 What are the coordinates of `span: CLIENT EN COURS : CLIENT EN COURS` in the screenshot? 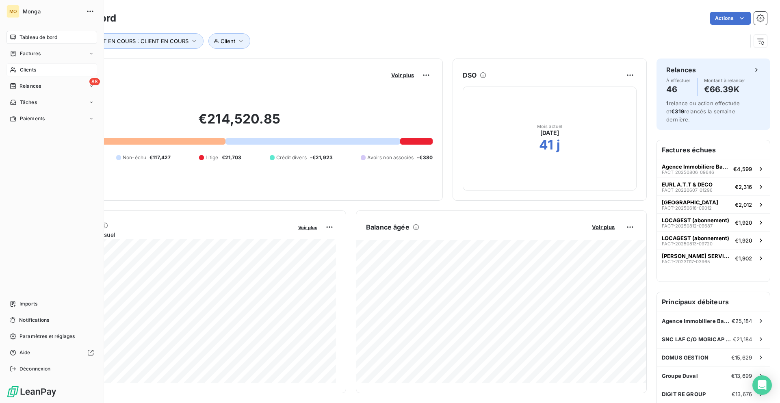 It's located at (138, 41).